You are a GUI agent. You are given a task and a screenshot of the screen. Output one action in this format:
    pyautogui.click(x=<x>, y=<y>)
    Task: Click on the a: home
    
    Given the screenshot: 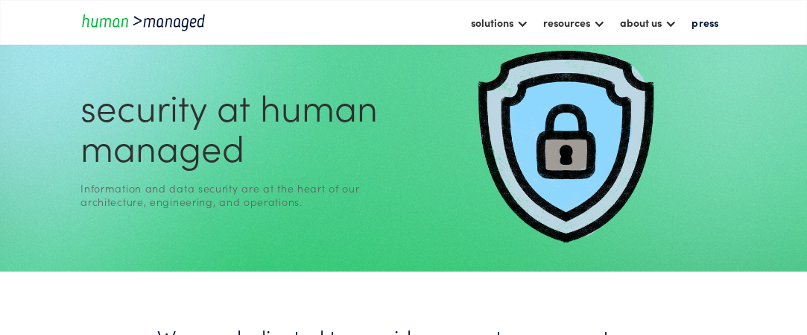 What is the action you would take?
    pyautogui.click(x=148, y=22)
    